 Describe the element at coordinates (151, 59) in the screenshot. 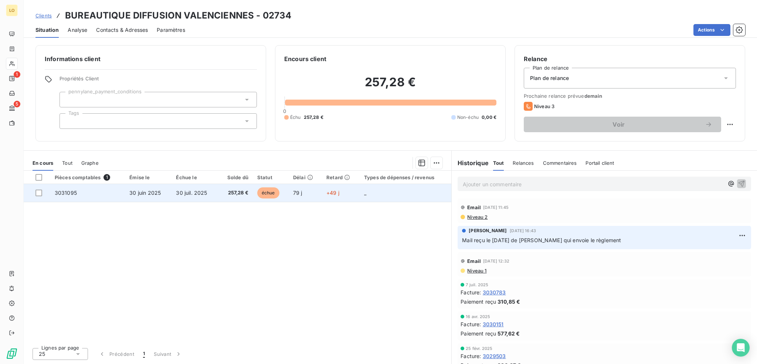

I see `h6: Informations client` at that location.